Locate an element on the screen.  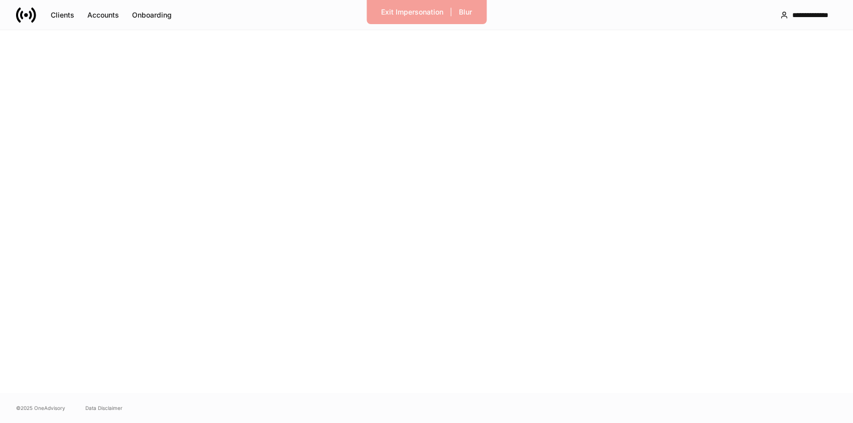
button: Clients is located at coordinates (62, 15).